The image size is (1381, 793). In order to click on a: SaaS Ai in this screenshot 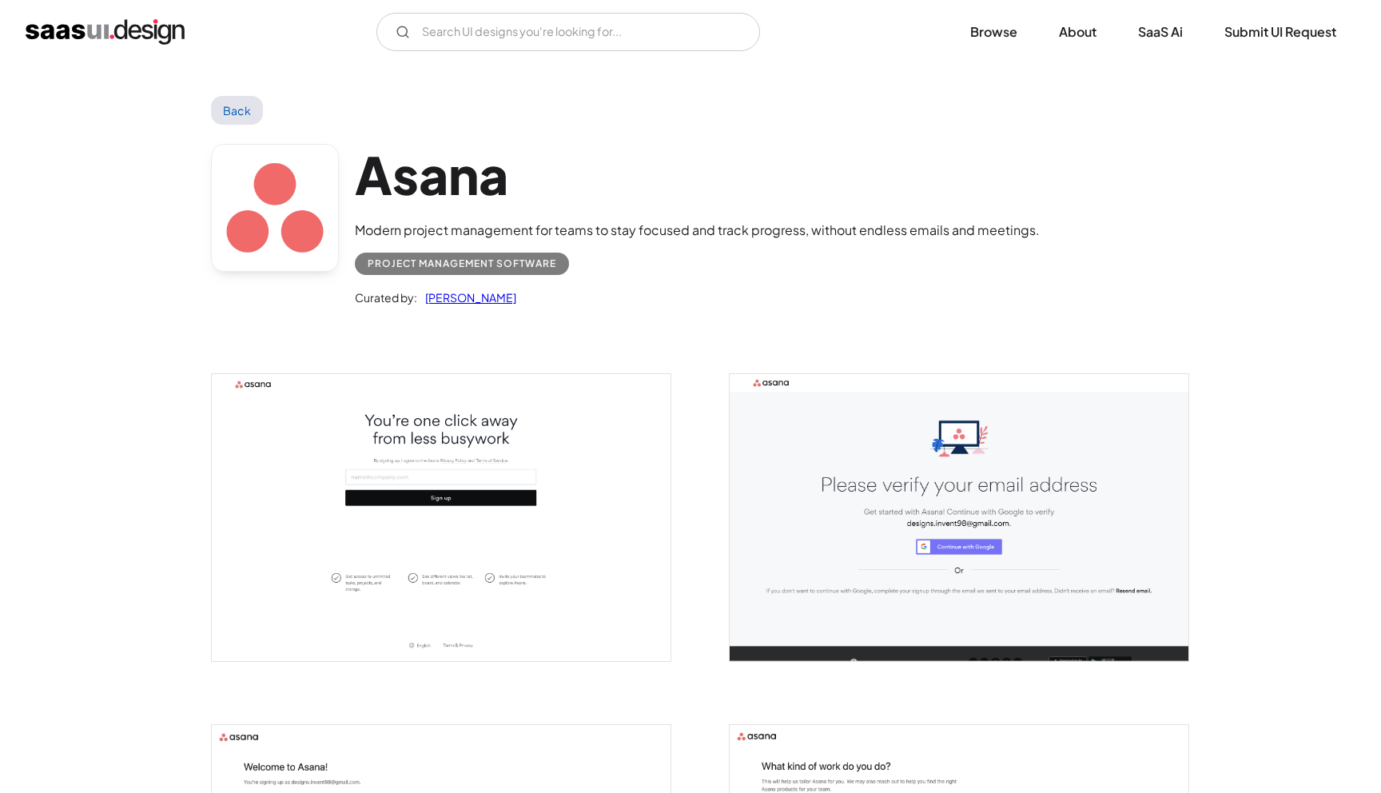, I will do `click(1161, 32)`.